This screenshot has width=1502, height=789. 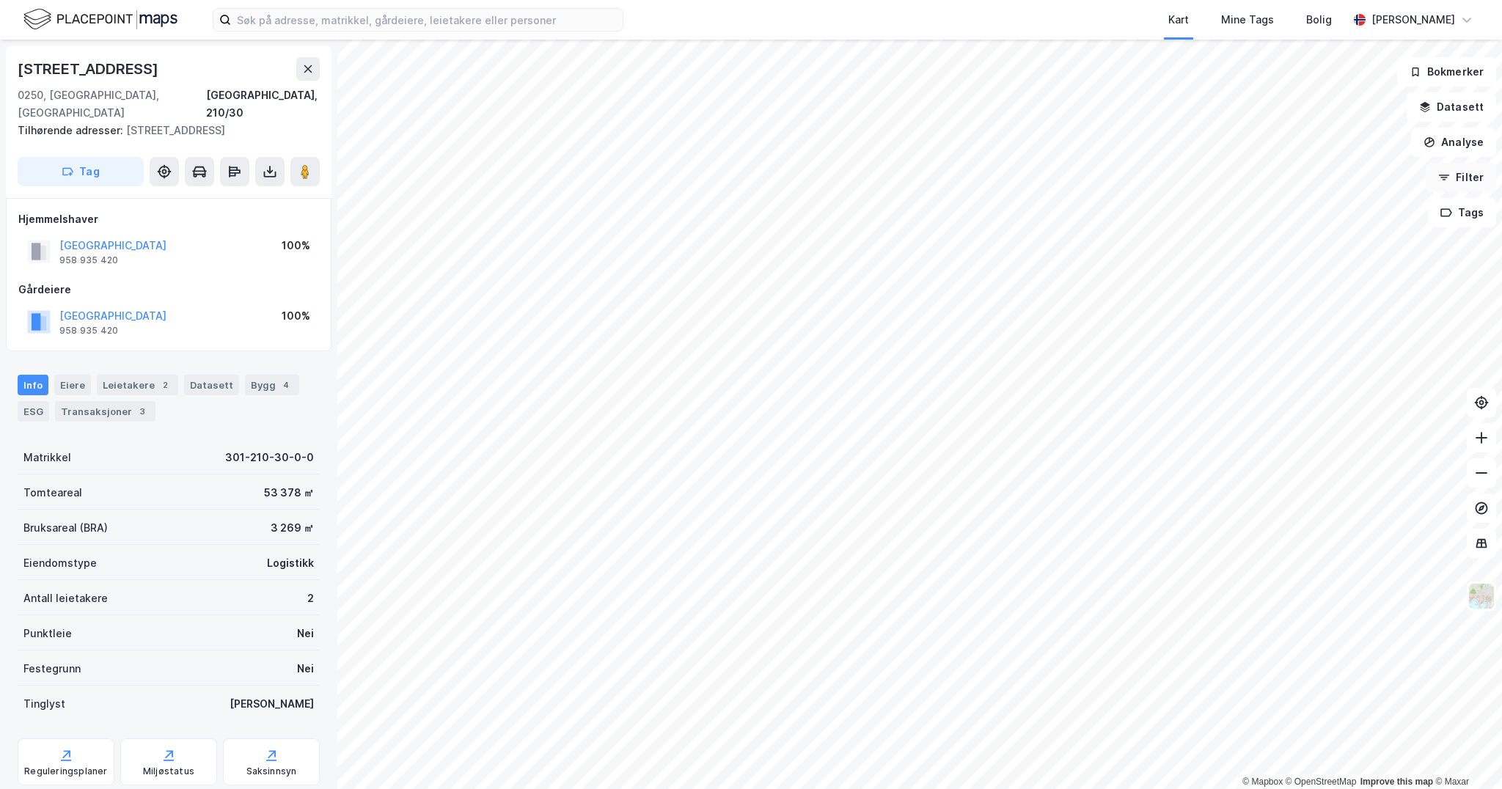 What do you see at coordinates (48, 634) in the screenshot?
I see `div: Punktleie` at bounding box center [48, 634].